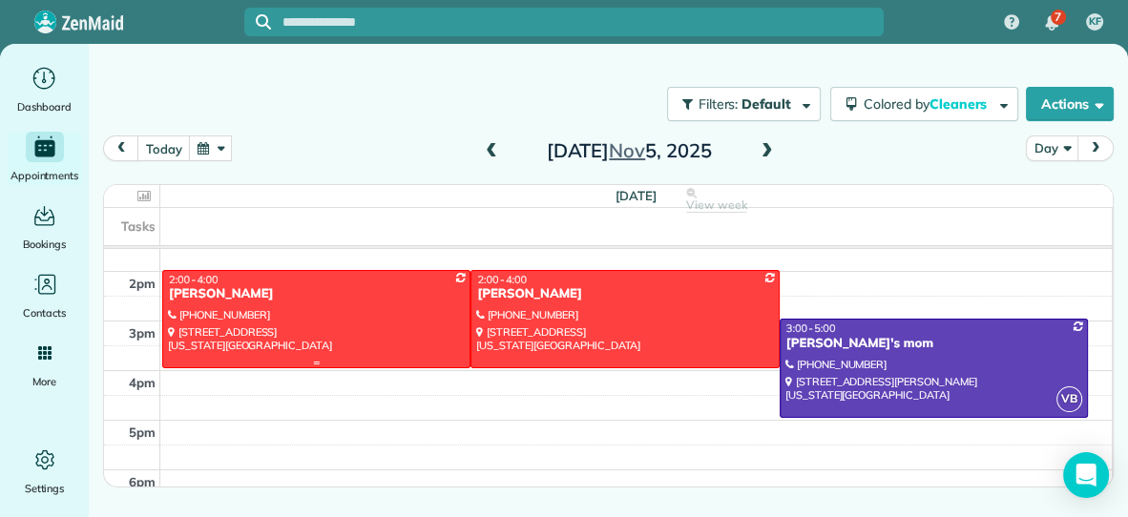 This screenshot has width=1128, height=517. What do you see at coordinates (45, 488) in the screenshot?
I see `span: Settings` at bounding box center [45, 488].